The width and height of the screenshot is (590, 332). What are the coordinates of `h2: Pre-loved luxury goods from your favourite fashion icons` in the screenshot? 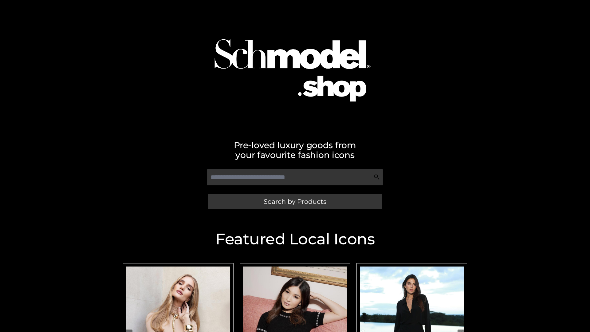 It's located at (295, 150).